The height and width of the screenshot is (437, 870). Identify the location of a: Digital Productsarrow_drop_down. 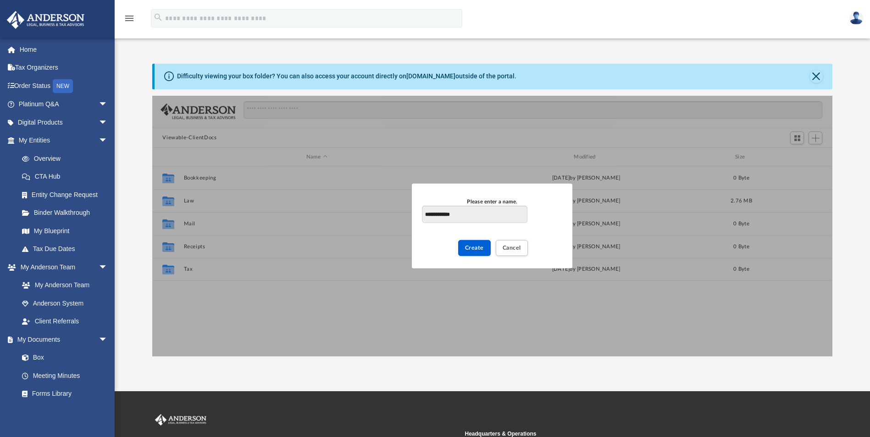
(64, 122).